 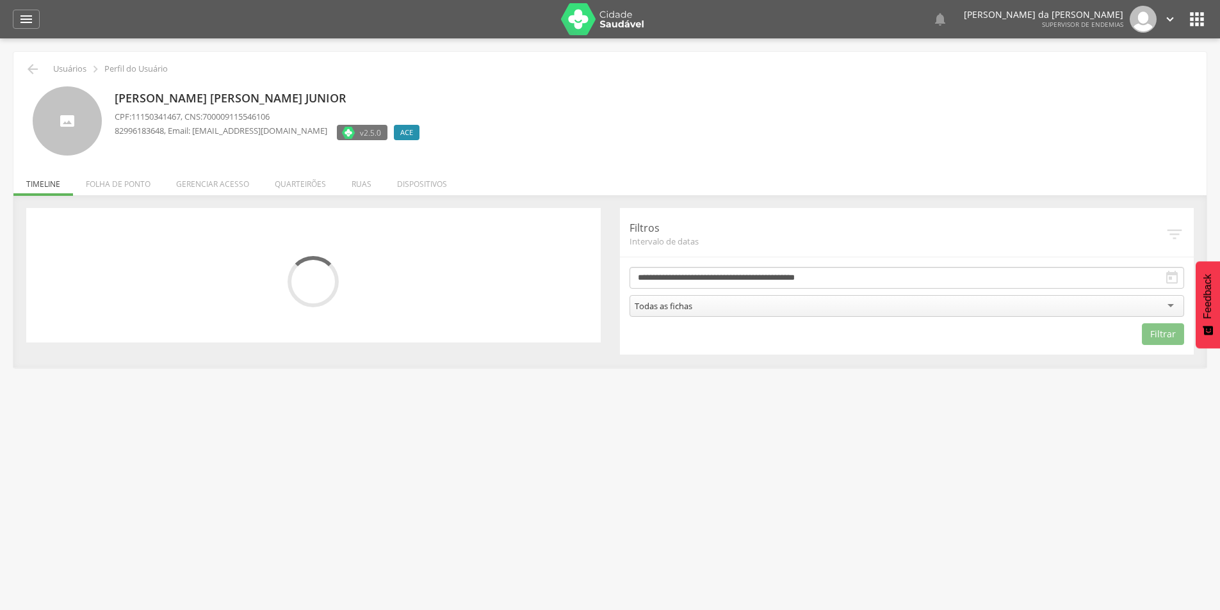 I want to click on span: 700009115546106, so click(x=236, y=117).